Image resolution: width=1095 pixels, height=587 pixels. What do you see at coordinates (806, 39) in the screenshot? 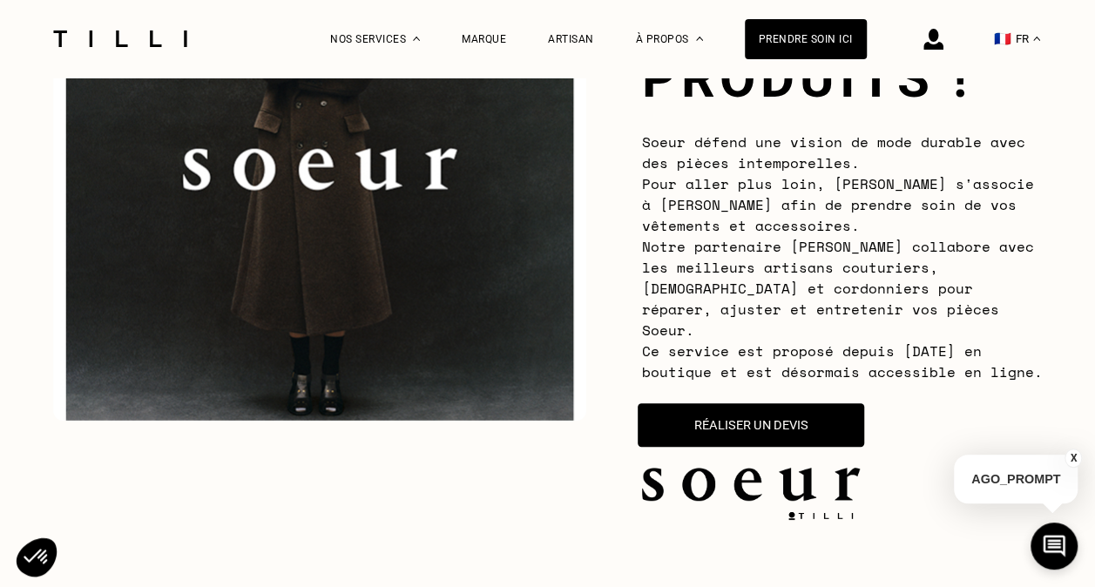
I see `div: Prendre soin ici` at bounding box center [806, 39].